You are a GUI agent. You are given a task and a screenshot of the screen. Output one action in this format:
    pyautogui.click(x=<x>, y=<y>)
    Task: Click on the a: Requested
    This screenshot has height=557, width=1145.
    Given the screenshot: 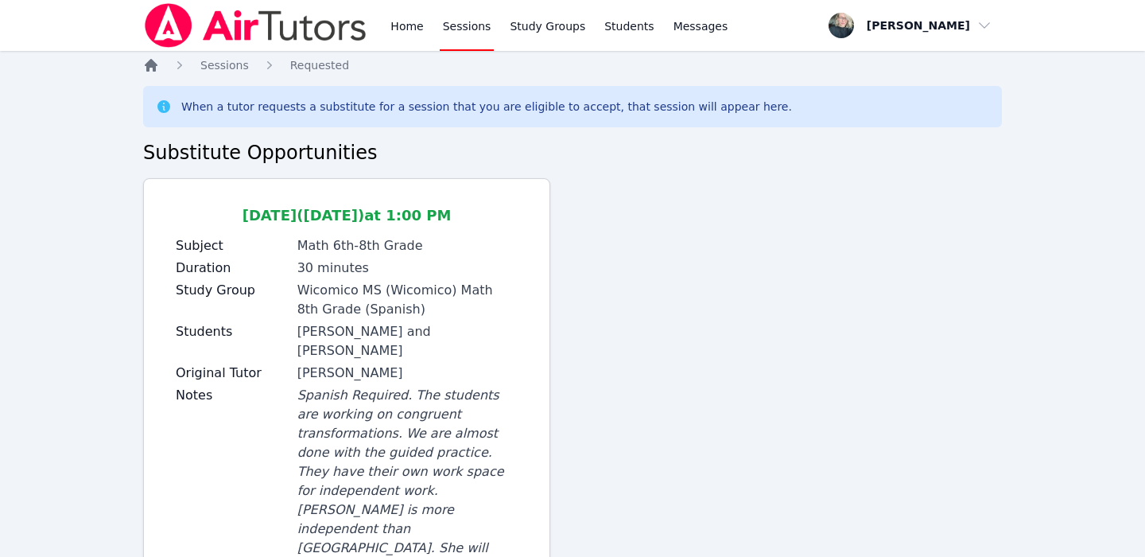 What is the action you would take?
    pyautogui.click(x=320, y=65)
    